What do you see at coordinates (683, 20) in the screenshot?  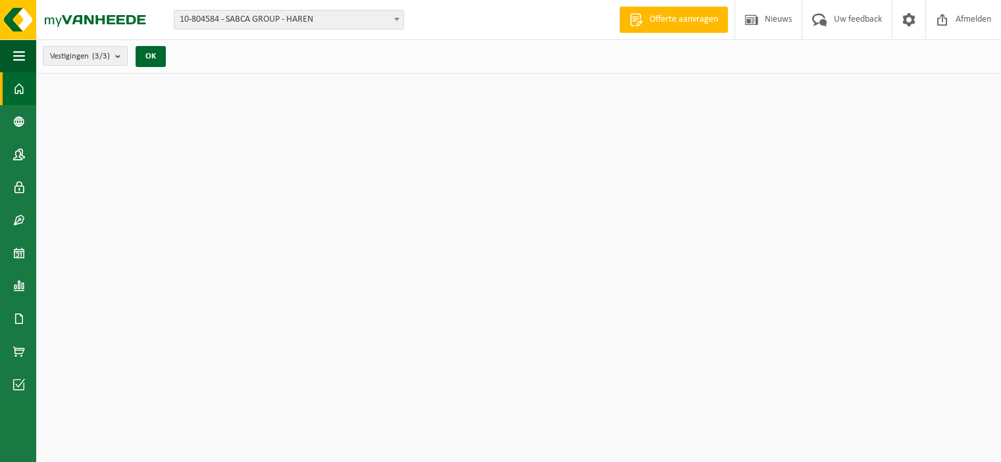 I see `span: Offerte aanvragen` at bounding box center [683, 20].